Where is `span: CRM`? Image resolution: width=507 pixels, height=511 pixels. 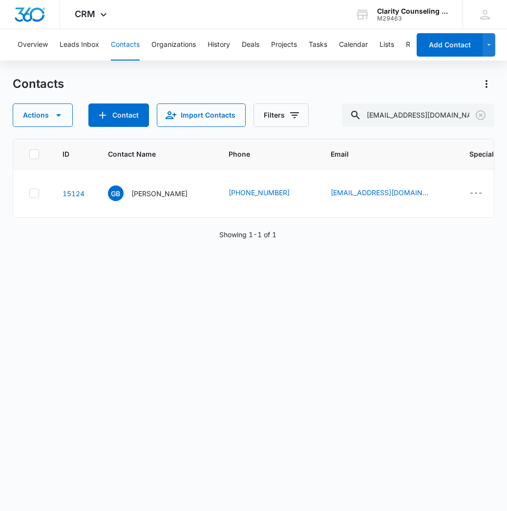 span: CRM is located at coordinates (85, 14).